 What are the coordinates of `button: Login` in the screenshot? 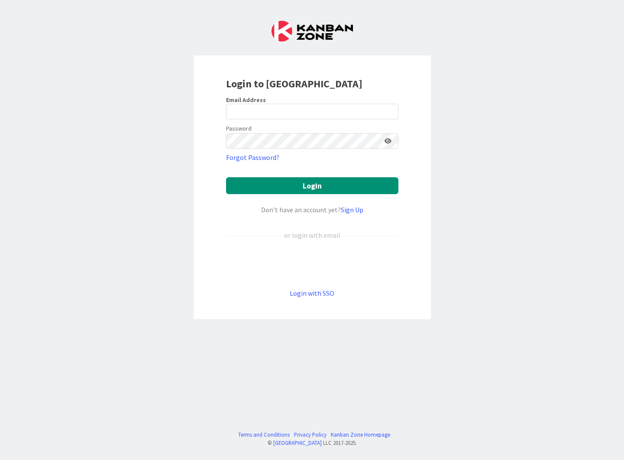 It's located at (312, 186).